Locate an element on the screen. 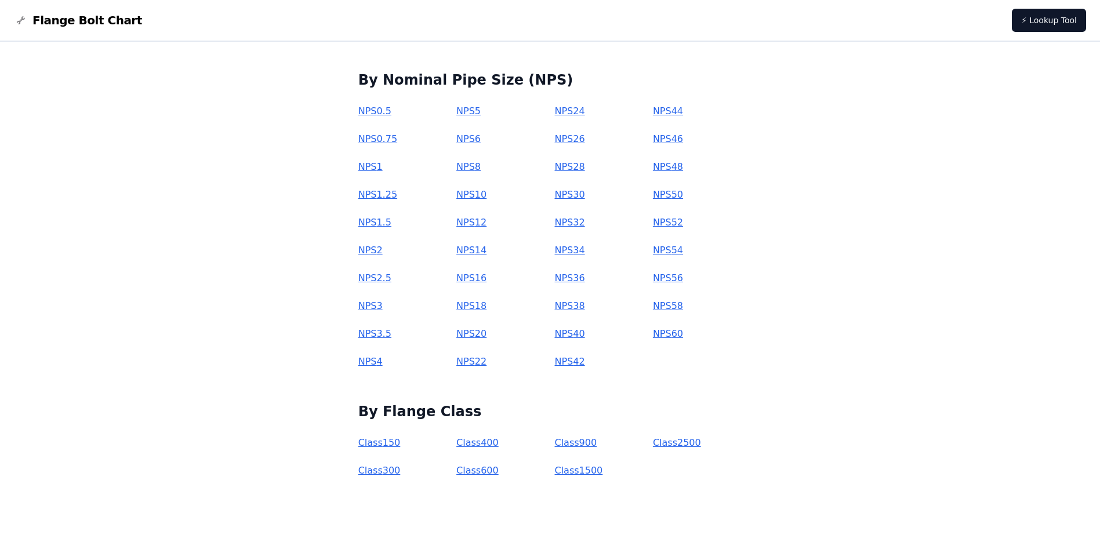  a: NPS14 is located at coordinates (471, 250).